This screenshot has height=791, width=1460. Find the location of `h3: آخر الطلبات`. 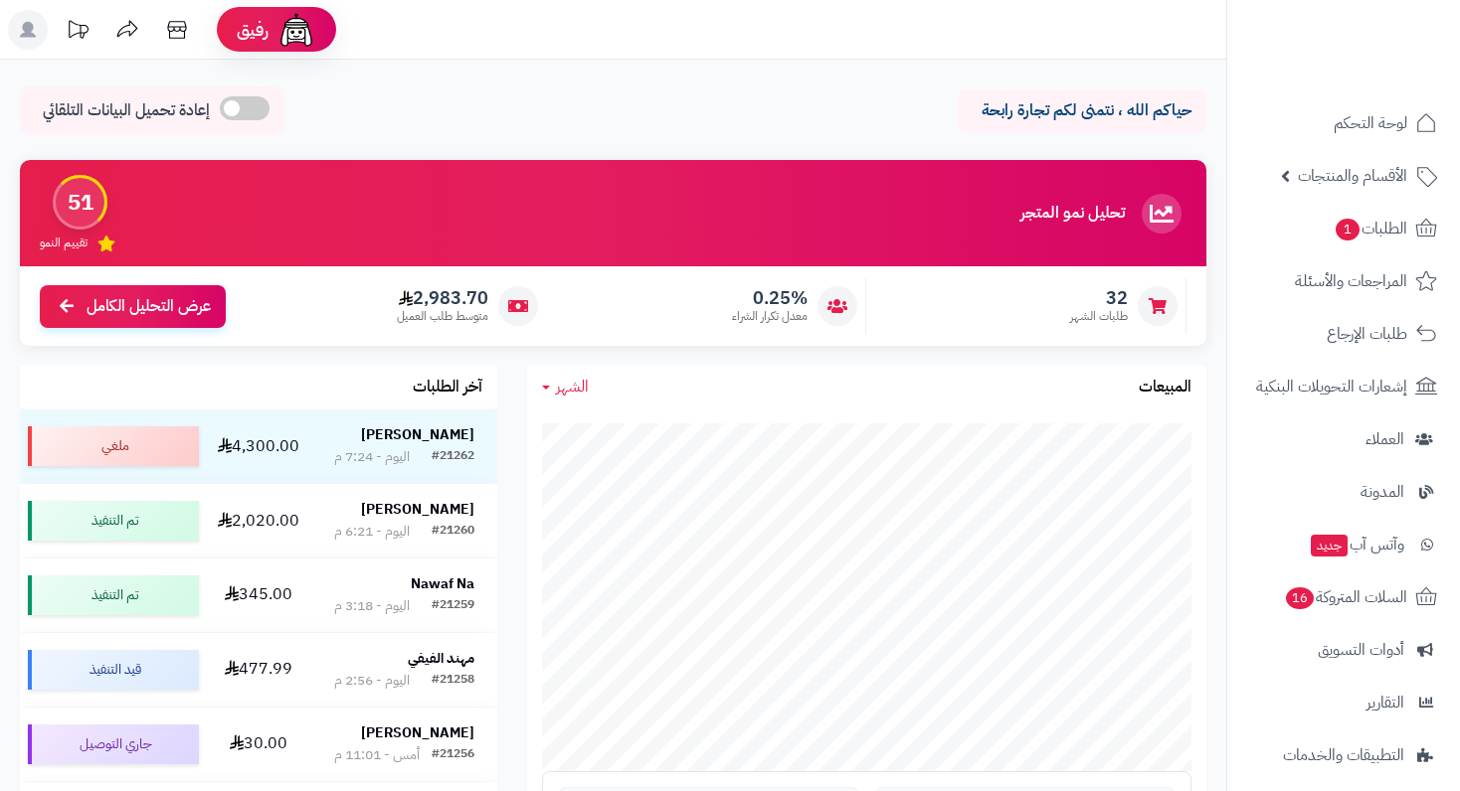

h3: آخر الطلبات is located at coordinates (447, 388).